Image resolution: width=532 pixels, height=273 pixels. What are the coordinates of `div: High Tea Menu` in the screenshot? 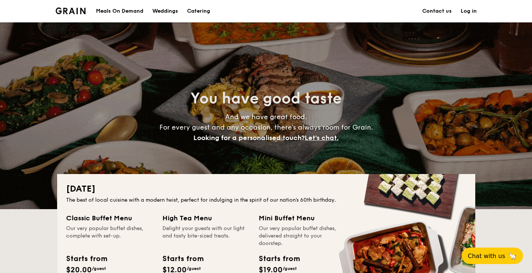 It's located at (206, 218).